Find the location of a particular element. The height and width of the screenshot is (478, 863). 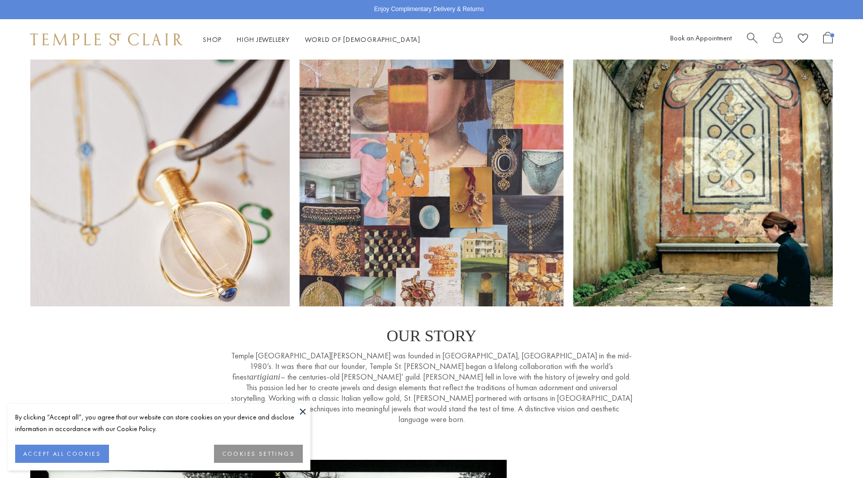

p: Enjoy Complimentary Delivery & Returns is located at coordinates (428, 10).